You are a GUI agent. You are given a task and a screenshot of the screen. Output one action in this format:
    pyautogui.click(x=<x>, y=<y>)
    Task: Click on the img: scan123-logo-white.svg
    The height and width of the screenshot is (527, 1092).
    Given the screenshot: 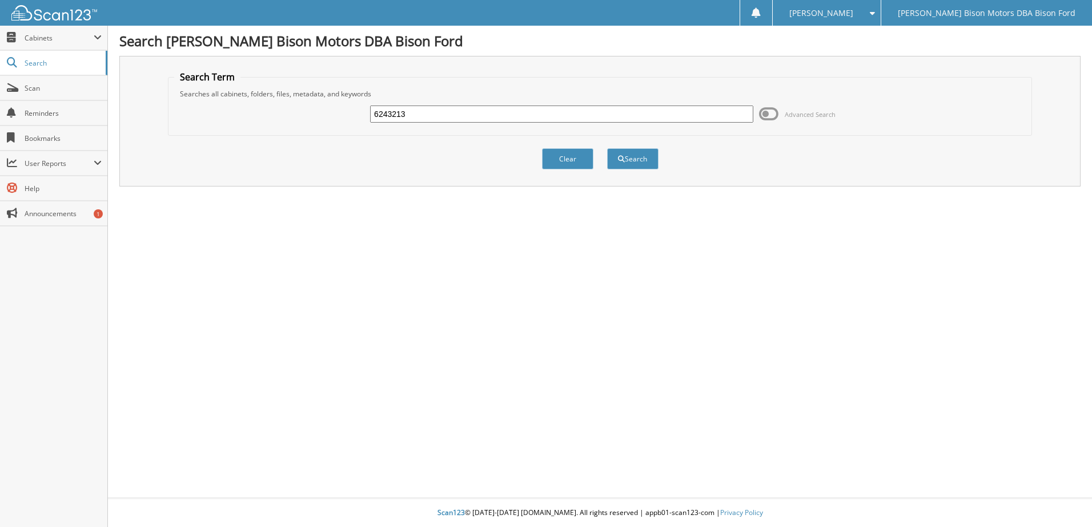 What is the action you would take?
    pyautogui.click(x=54, y=13)
    